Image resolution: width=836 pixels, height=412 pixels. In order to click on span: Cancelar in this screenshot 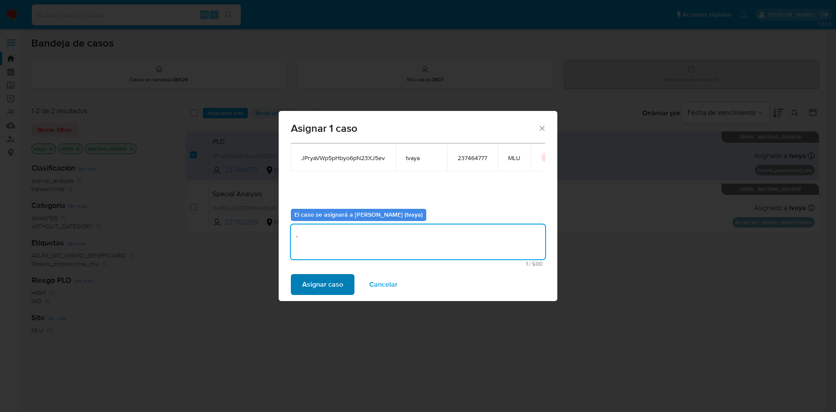, I will do `click(383, 285)`.